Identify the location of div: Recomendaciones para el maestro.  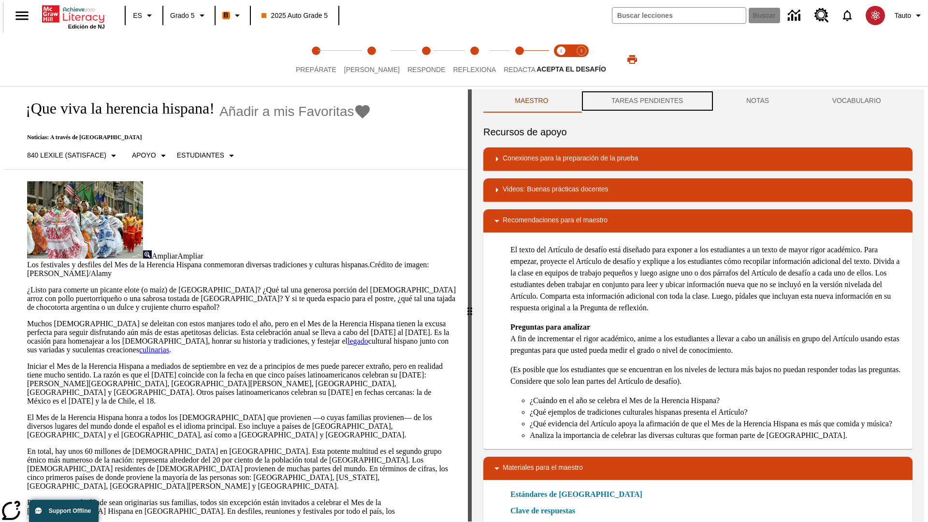
(698, 221).